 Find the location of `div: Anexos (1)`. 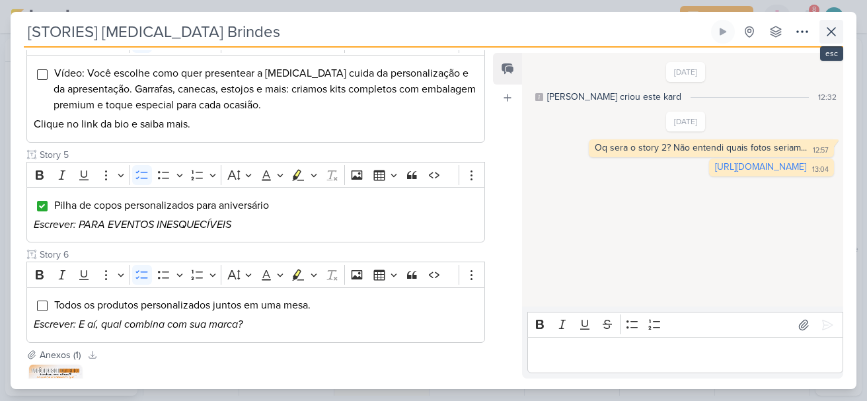

div: Anexos (1) is located at coordinates (60, 355).